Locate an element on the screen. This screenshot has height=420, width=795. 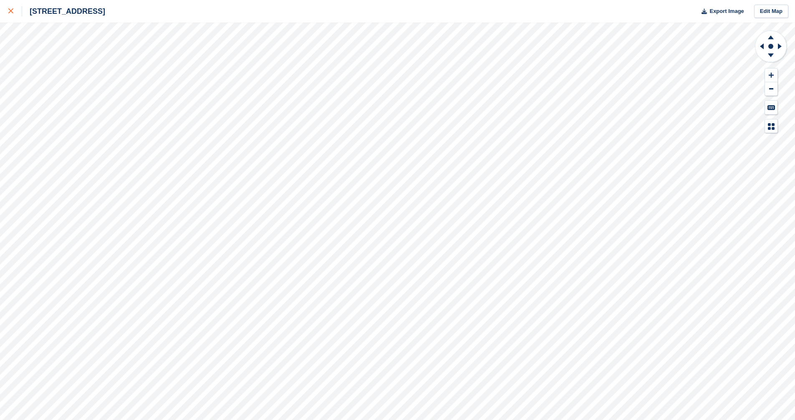
button: Zoom Out is located at coordinates (772, 89).